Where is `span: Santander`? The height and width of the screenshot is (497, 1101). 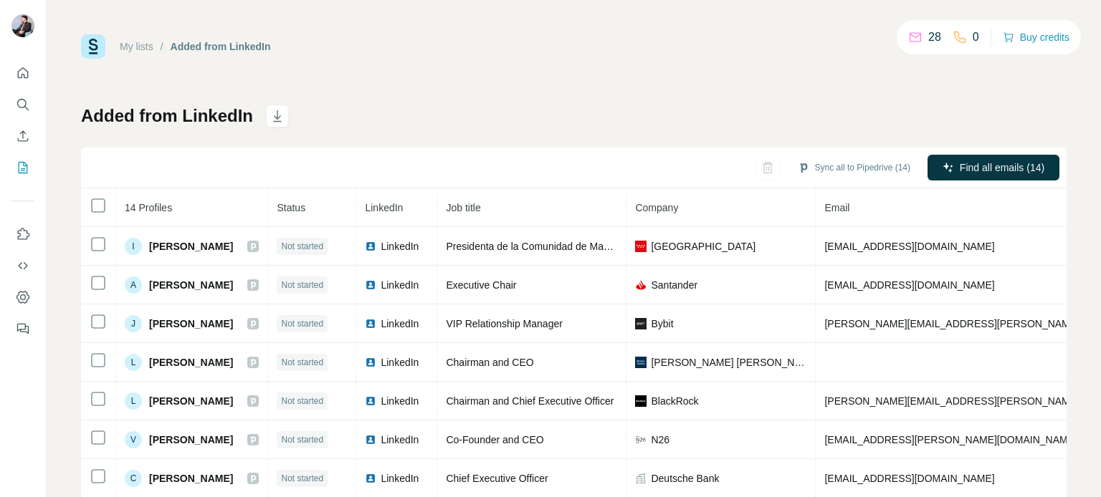
span: Santander is located at coordinates (674, 285).